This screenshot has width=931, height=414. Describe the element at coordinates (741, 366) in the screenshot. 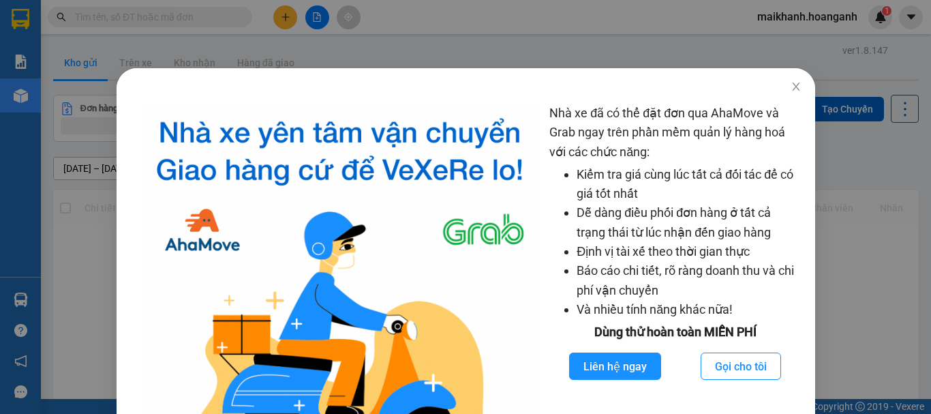

I see `button: Gọi cho tôi` at that location.